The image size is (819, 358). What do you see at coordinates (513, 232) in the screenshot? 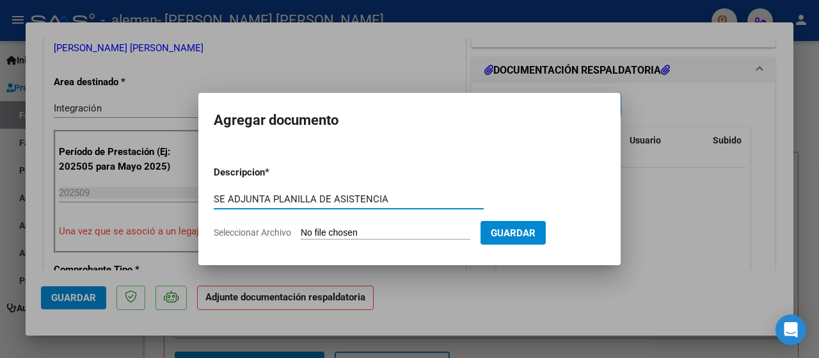
I see `button: Guardar` at bounding box center [513, 232].